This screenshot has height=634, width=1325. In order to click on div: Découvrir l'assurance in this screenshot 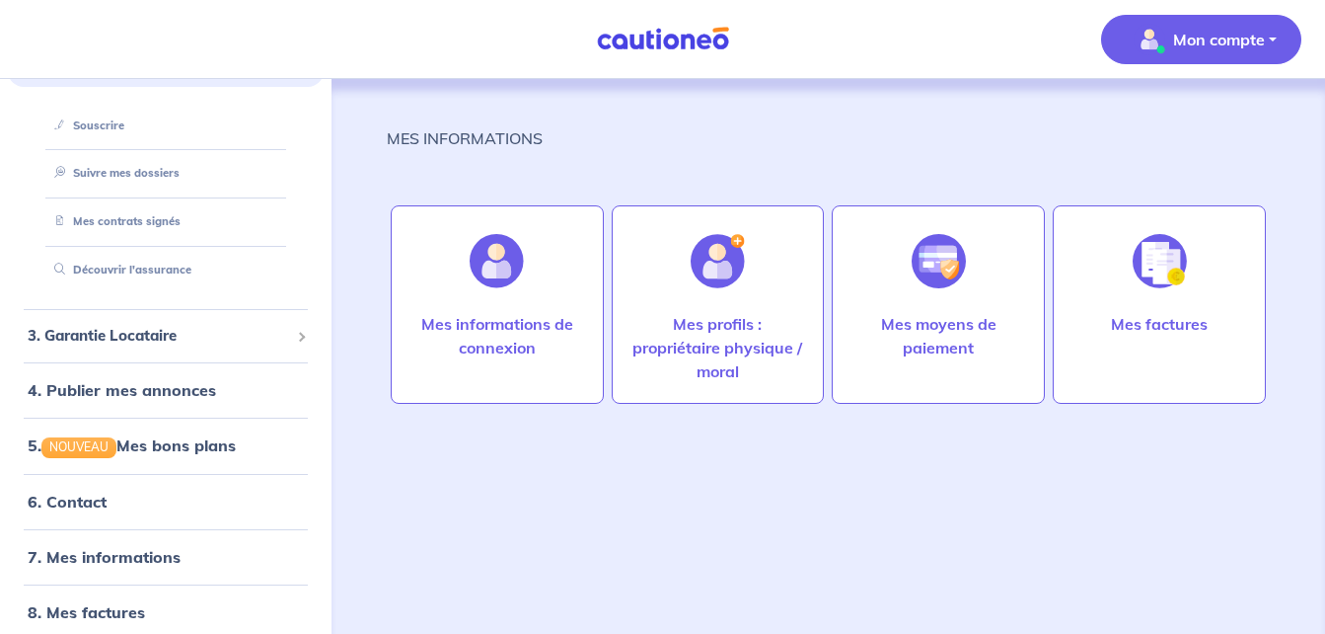, I will do `click(166, 269)`.